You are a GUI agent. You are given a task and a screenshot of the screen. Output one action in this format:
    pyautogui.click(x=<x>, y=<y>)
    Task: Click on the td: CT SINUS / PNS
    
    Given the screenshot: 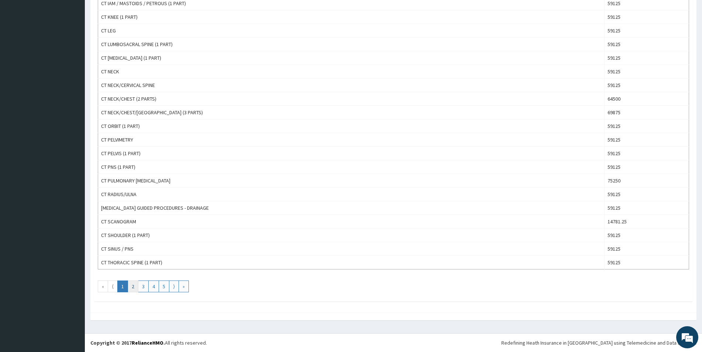 What is the action you would take?
    pyautogui.click(x=351, y=249)
    